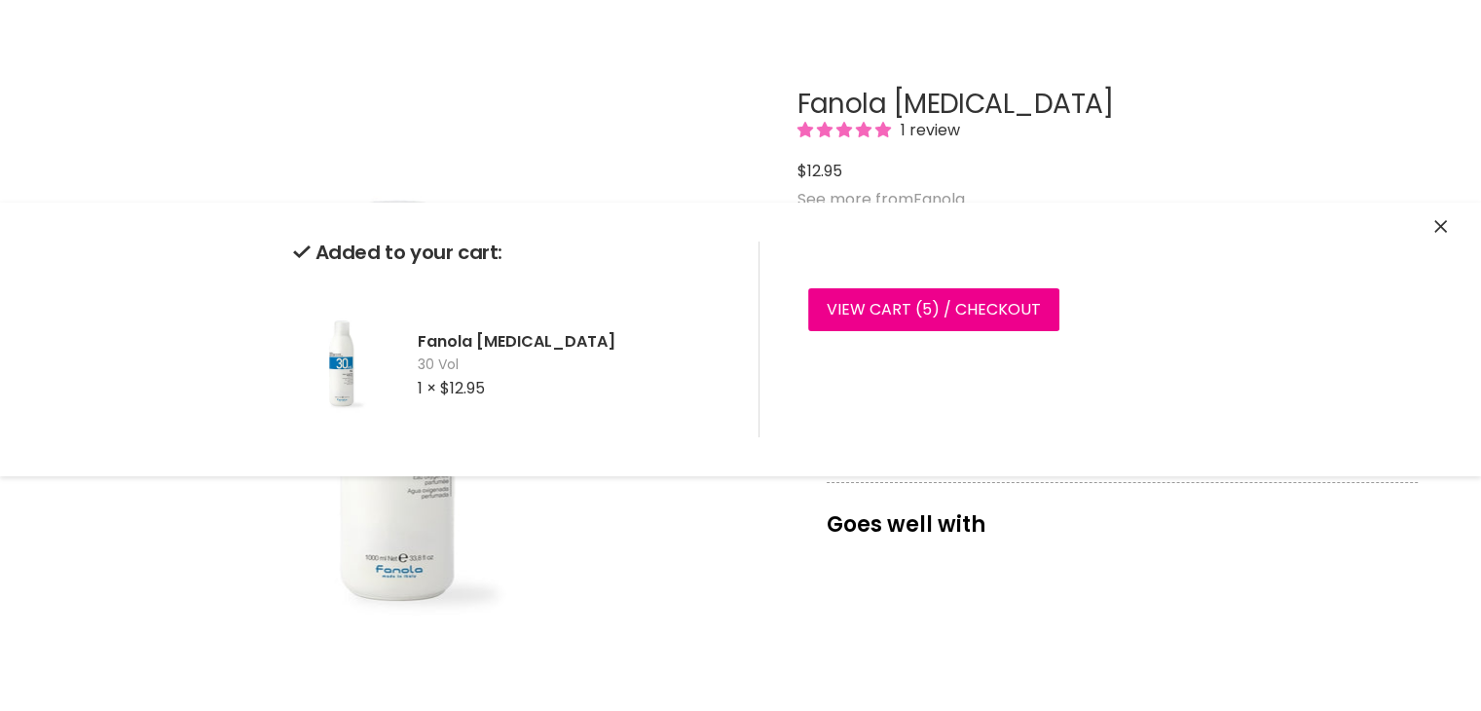 Image resolution: width=1481 pixels, height=711 pixels. Describe the element at coordinates (939, 199) in the screenshot. I see `u: Fanola` at that location.